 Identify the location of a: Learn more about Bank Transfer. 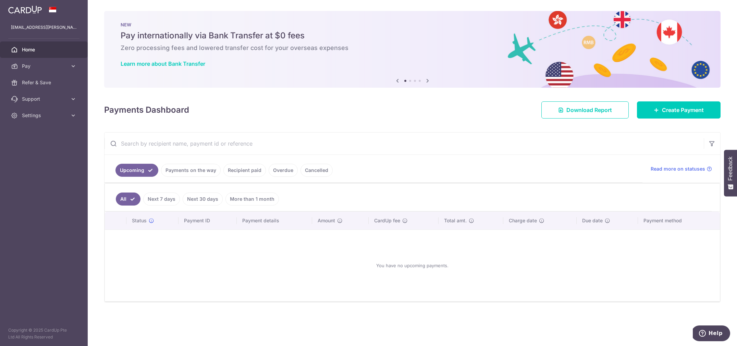
(163, 64).